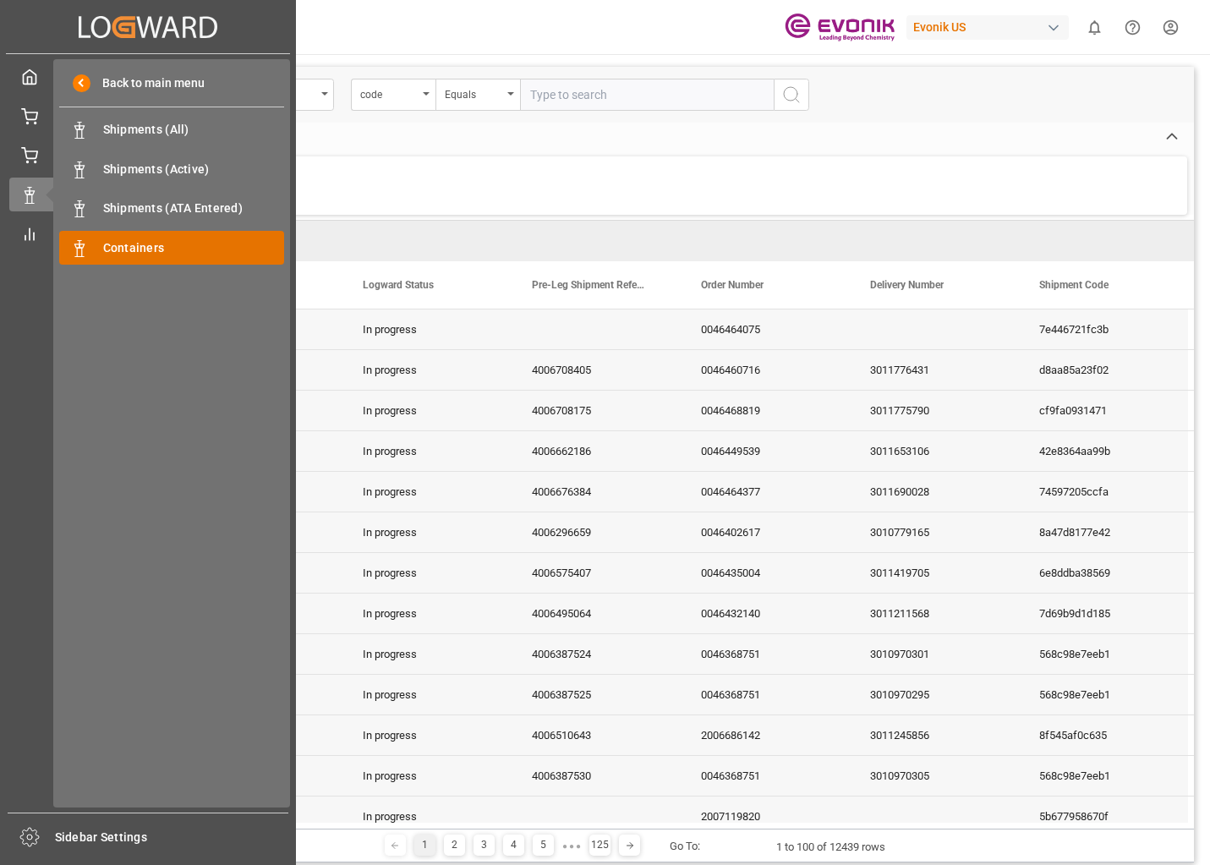 This screenshot has height=865, width=1210. I want to click on div: 0046432140, so click(766, 613).